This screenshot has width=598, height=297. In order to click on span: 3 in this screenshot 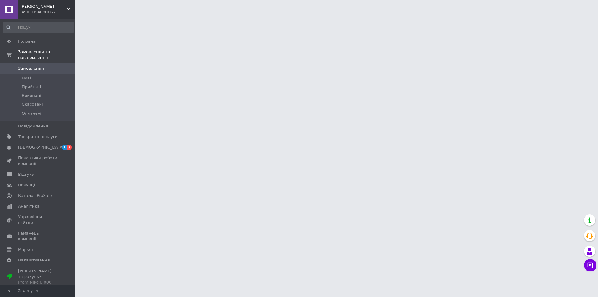, I will do `click(69, 147)`.